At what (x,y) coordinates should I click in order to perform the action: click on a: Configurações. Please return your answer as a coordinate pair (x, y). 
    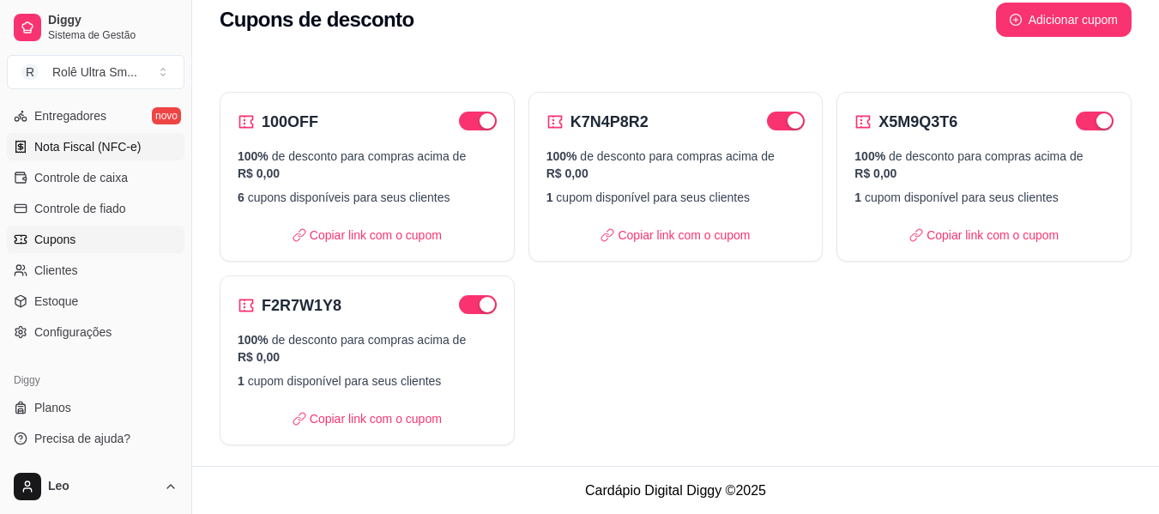
    Looking at the image, I should click on (95, 332).